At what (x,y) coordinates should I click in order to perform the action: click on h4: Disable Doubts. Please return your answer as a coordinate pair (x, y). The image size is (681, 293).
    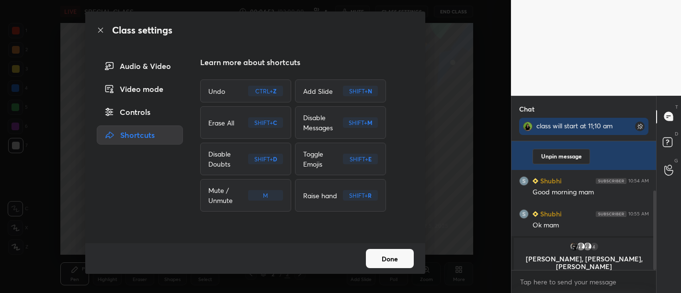
    Looking at the image, I should click on (228, 159).